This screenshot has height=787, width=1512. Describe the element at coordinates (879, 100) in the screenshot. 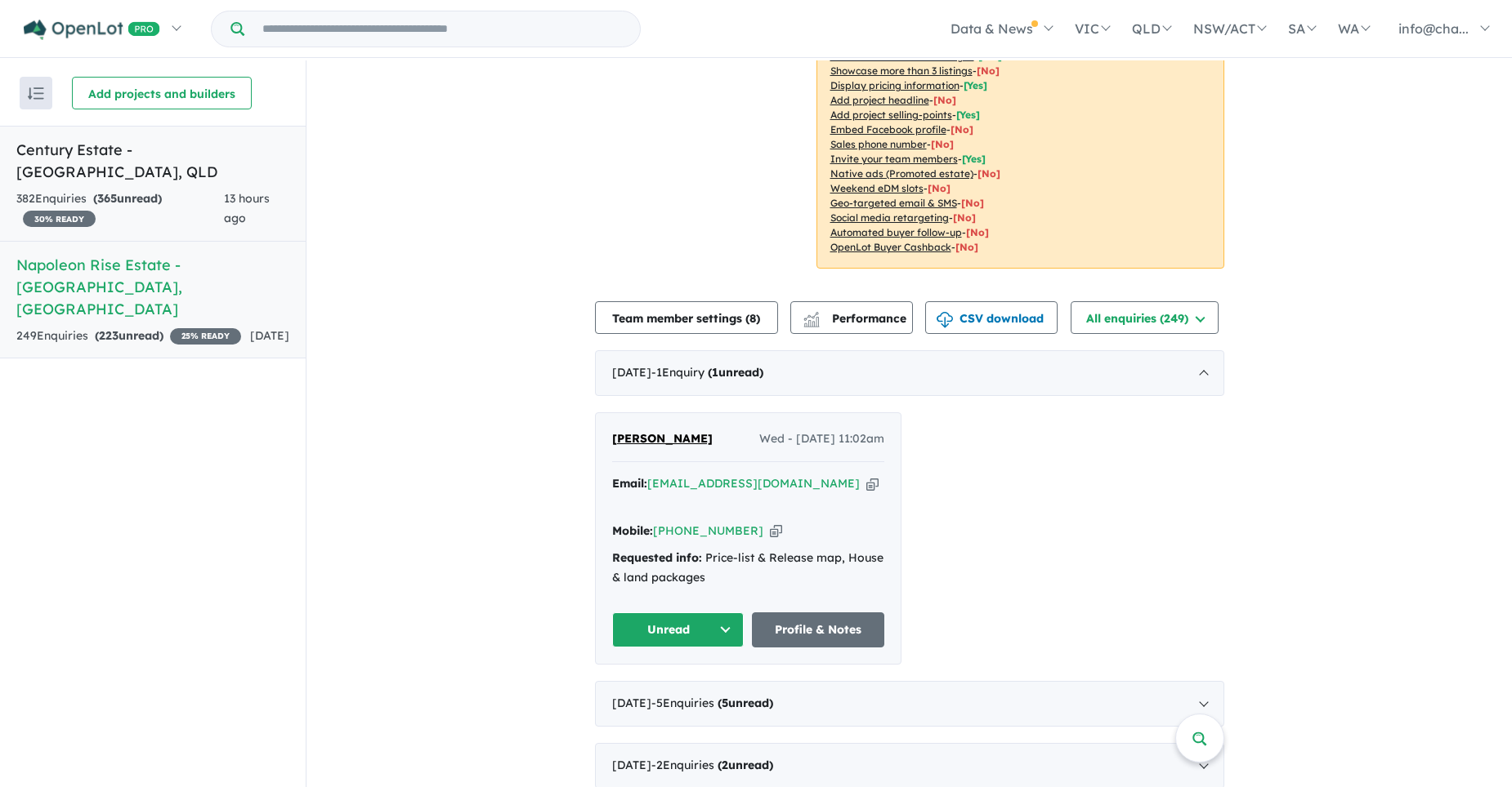

I see `u: Add project headline` at that location.